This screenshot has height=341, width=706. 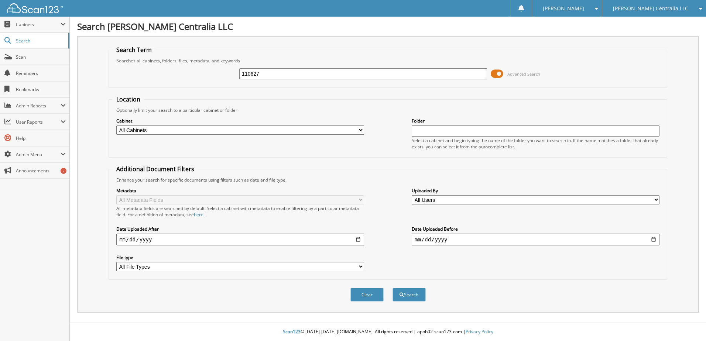 What do you see at coordinates (479, 331) in the screenshot?
I see `a: Privacy Policy` at bounding box center [479, 331].